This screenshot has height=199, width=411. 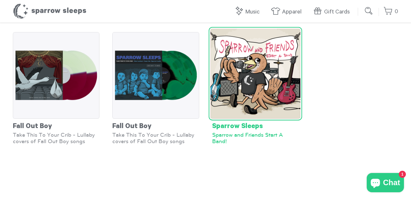 What do you see at coordinates (256, 125) in the screenshot?
I see `div: Sparrow Sleeps` at bounding box center [256, 125].